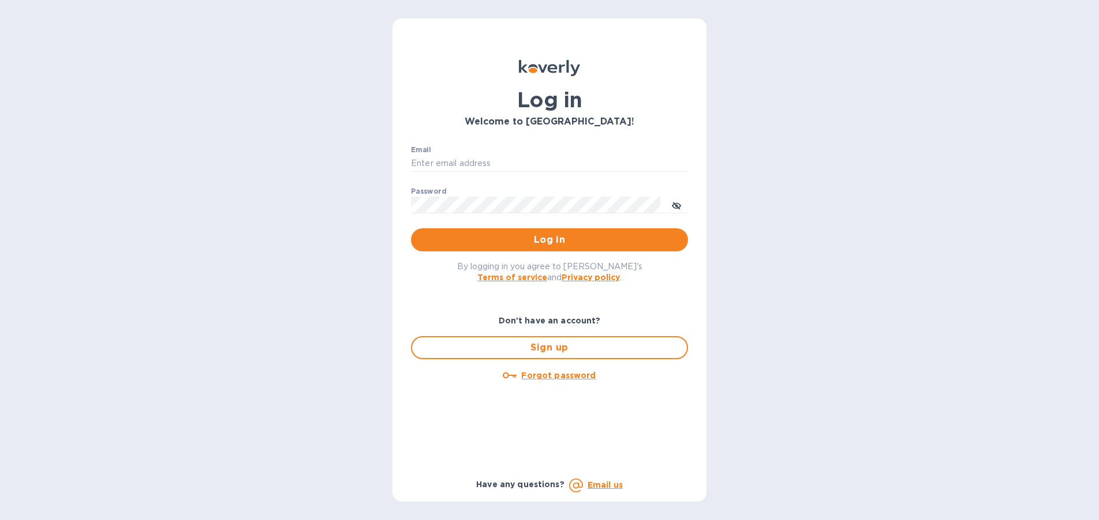 This screenshot has width=1099, height=520. What do you see at coordinates (676, 205) in the screenshot?
I see `button: toggle password visibility` at bounding box center [676, 205].